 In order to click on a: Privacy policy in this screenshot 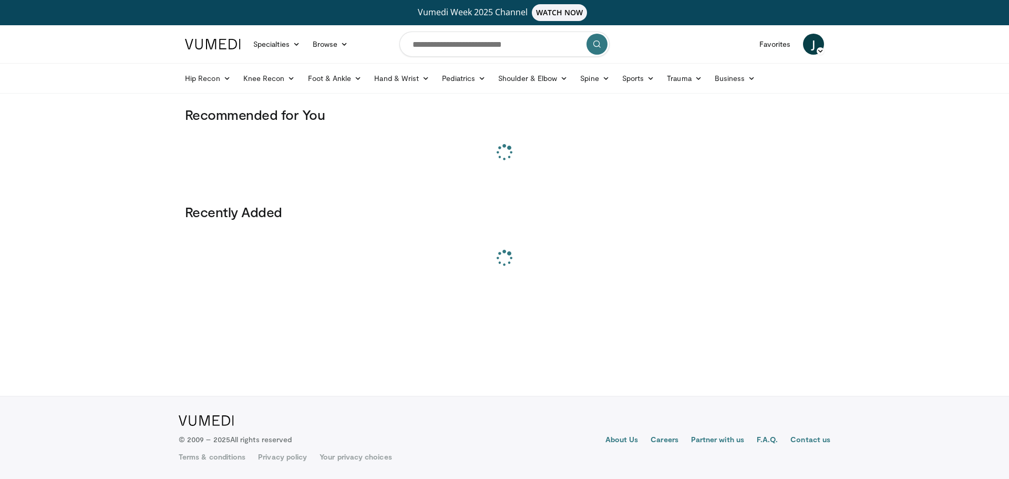, I will do `click(282, 457)`.